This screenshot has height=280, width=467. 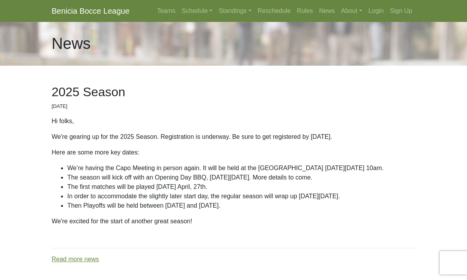 What do you see at coordinates (166, 11) in the screenshot?
I see `a: Teams` at bounding box center [166, 11].